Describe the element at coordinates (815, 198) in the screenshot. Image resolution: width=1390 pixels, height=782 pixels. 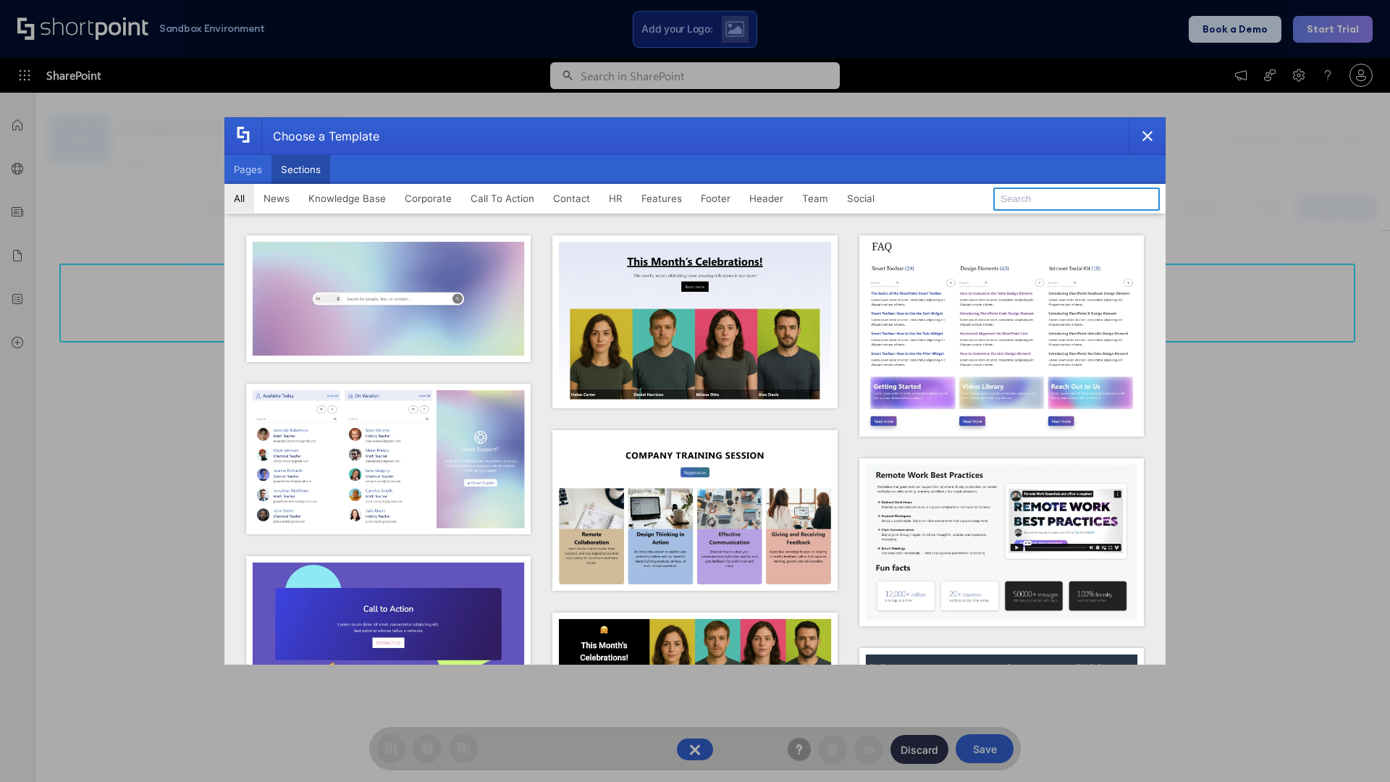
I see `button: Team` at that location.